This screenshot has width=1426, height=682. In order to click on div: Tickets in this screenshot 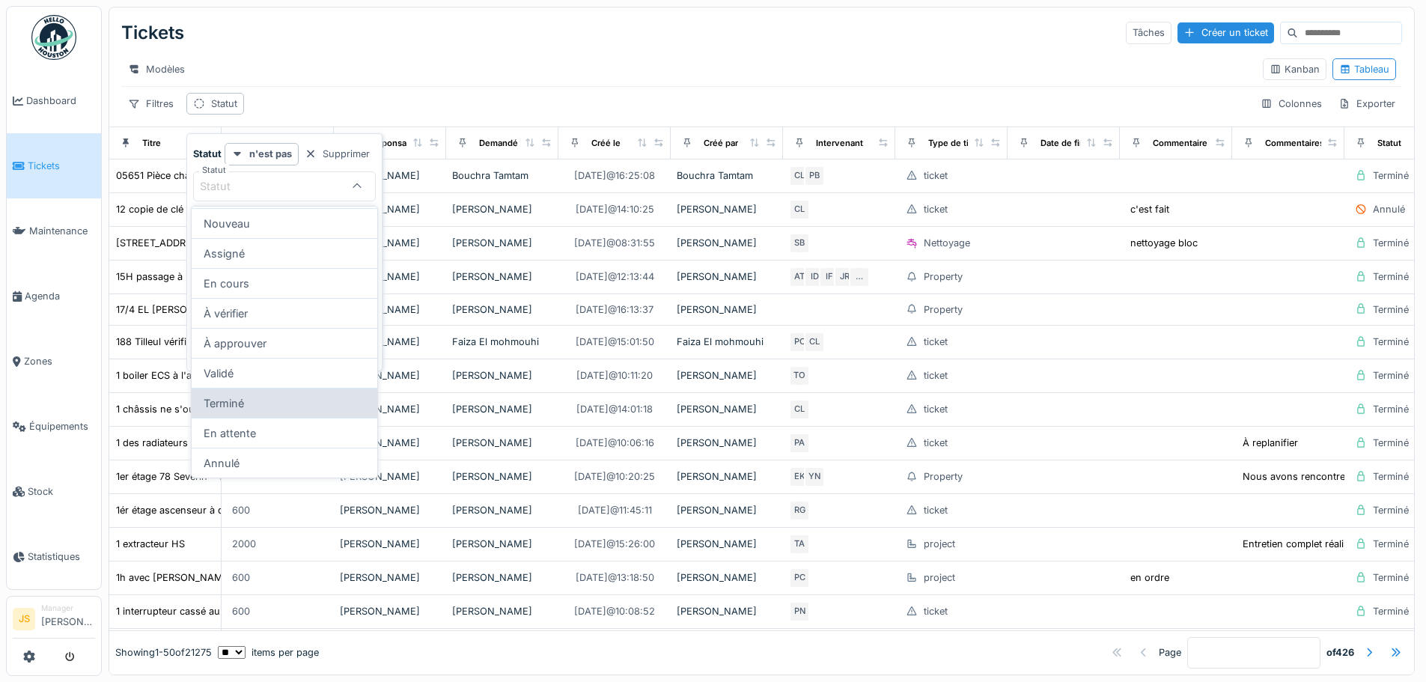, I will do `click(153, 33)`.